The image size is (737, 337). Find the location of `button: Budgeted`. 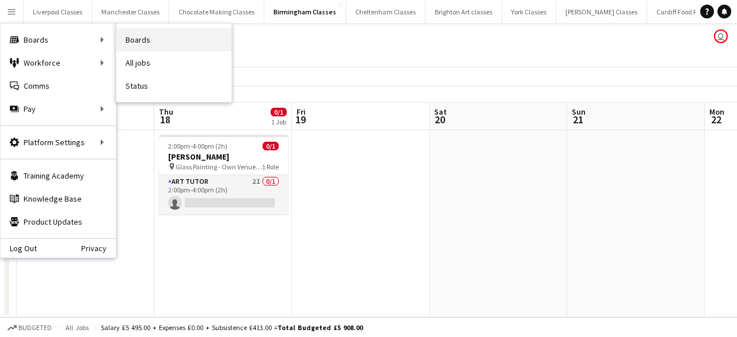

button: Budgeted is located at coordinates (29, 328).